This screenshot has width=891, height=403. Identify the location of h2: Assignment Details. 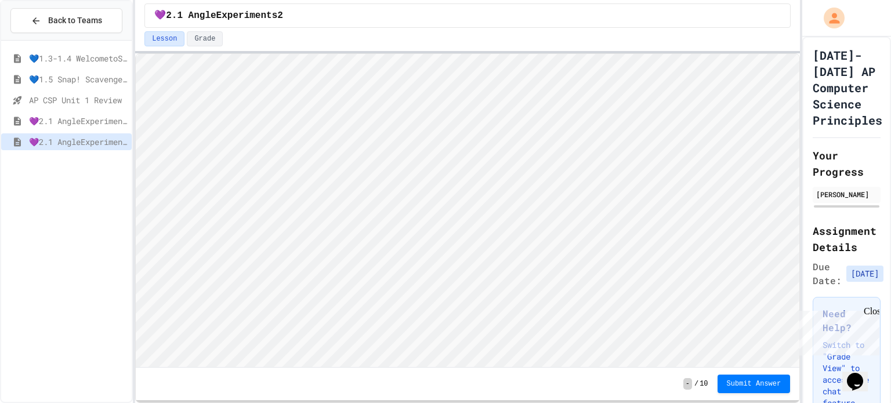
(847, 239).